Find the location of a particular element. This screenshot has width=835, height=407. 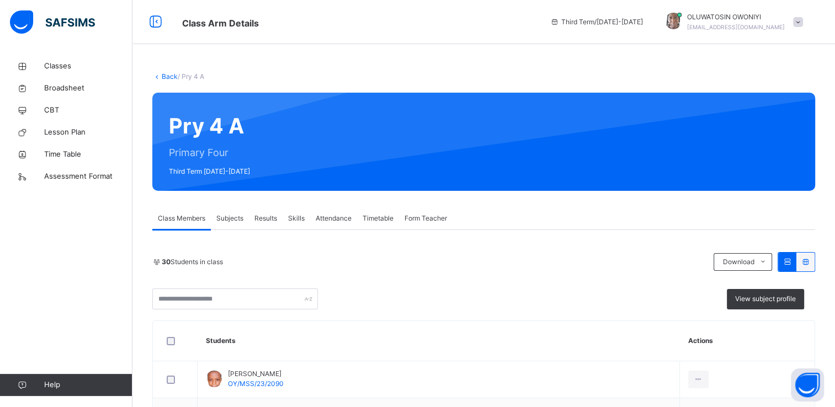

span: Subjects is located at coordinates (230, 219).